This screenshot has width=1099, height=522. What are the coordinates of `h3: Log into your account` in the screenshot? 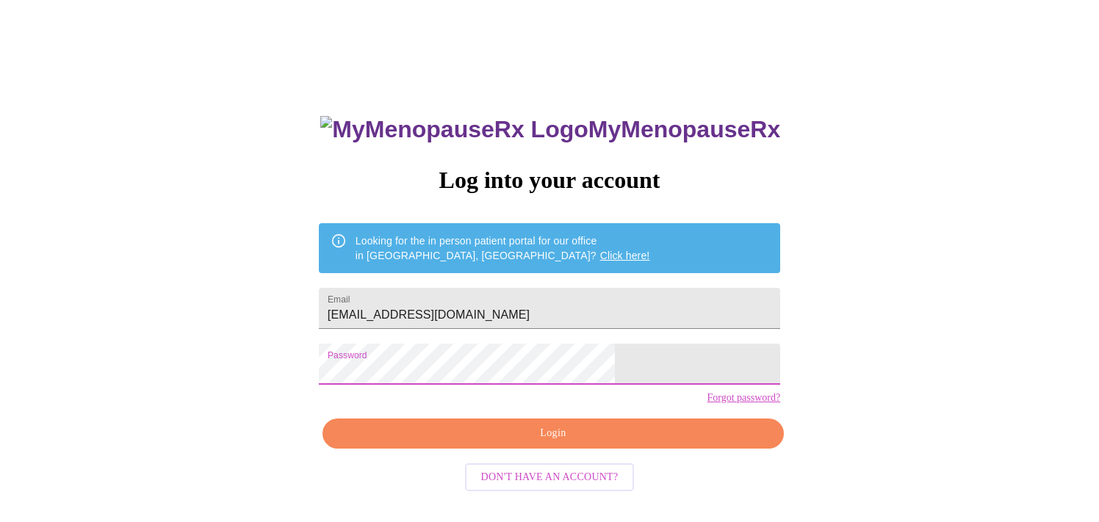 It's located at (549, 180).